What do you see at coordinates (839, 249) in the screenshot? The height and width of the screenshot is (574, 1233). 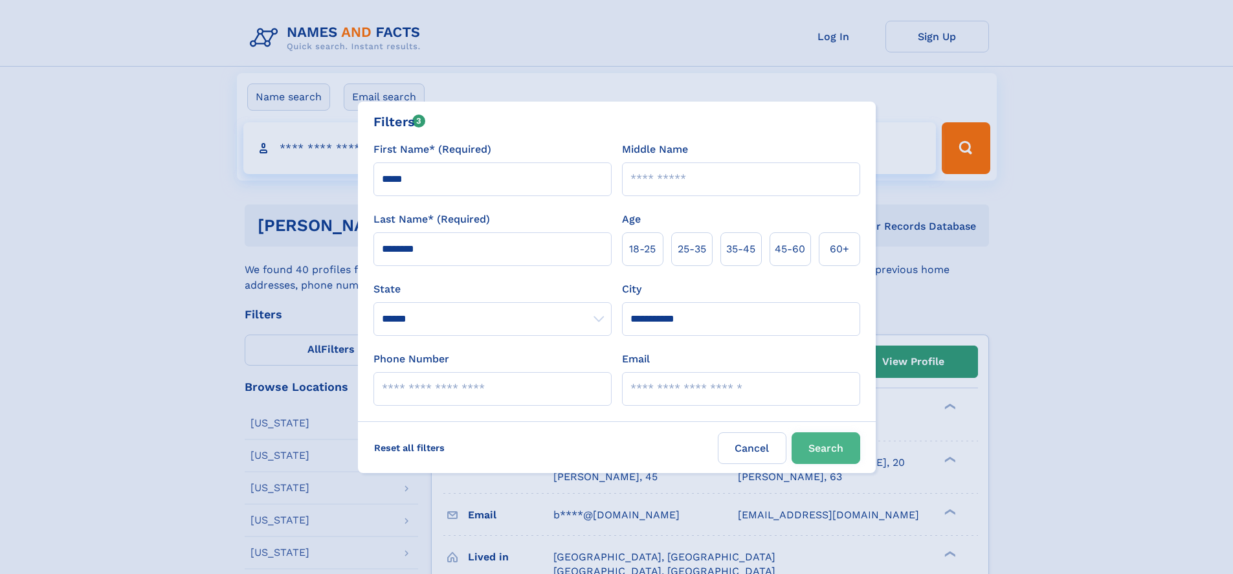 I see `span: 60+` at bounding box center [839, 249].